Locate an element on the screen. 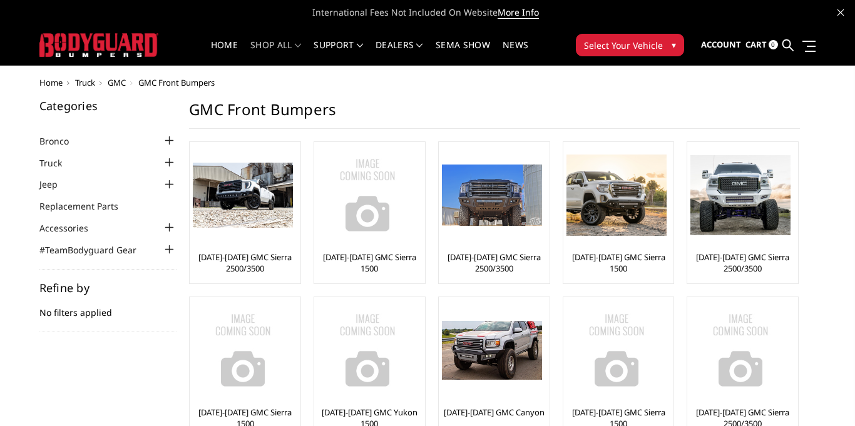 The width and height of the screenshot is (855, 426). button: Select Your Vehicle is located at coordinates (629, 45).